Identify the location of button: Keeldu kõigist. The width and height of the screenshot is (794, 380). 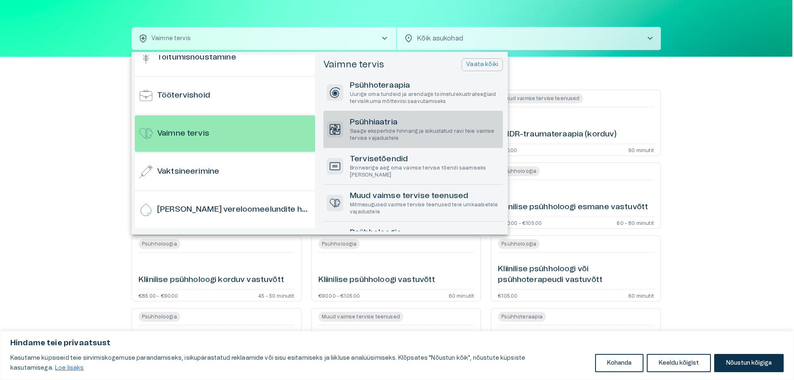
(679, 363).